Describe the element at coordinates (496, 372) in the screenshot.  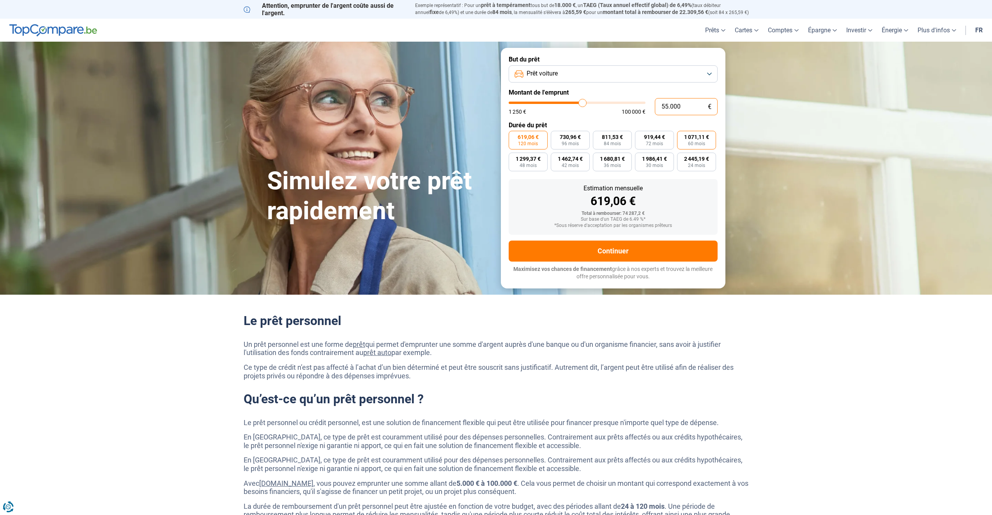
I see `p: Ce type de crédit n’est pas affecté à l’achat d’un bien déterminé et peut être souscrit sans just...` at that location.